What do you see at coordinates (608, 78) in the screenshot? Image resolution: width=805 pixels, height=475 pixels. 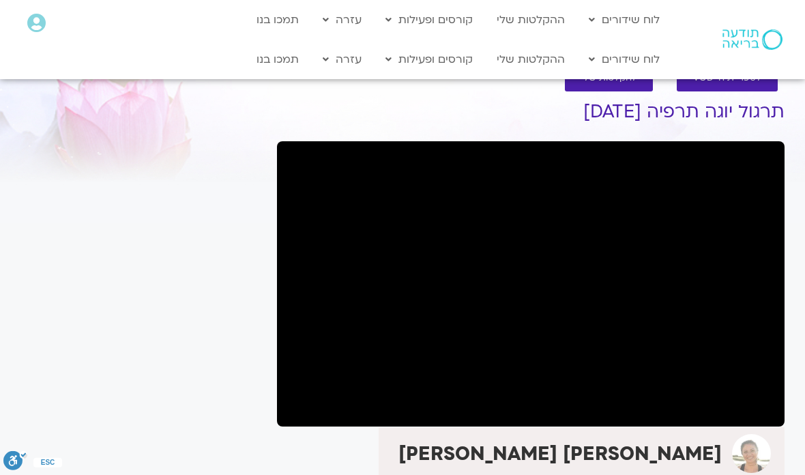 I see `span: להקלטות שלי` at bounding box center [608, 78].